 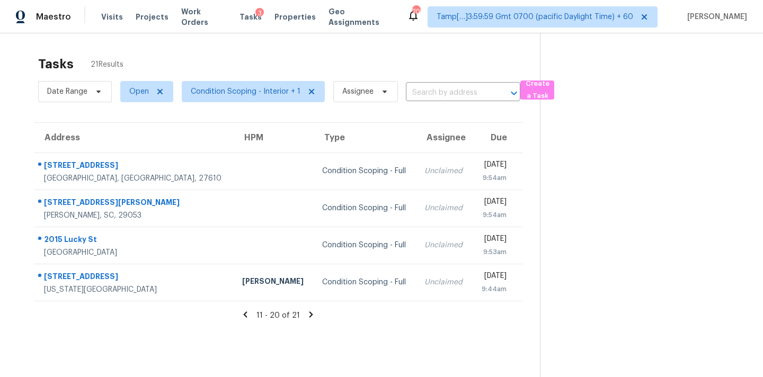 What do you see at coordinates (278, 316) in the screenshot?
I see `span: 11 - 20 of 21` at bounding box center [278, 316].